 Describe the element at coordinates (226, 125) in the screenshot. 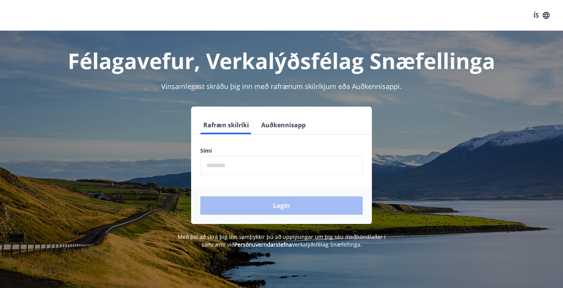

I see `button: Rafræn skilríki` at that location.